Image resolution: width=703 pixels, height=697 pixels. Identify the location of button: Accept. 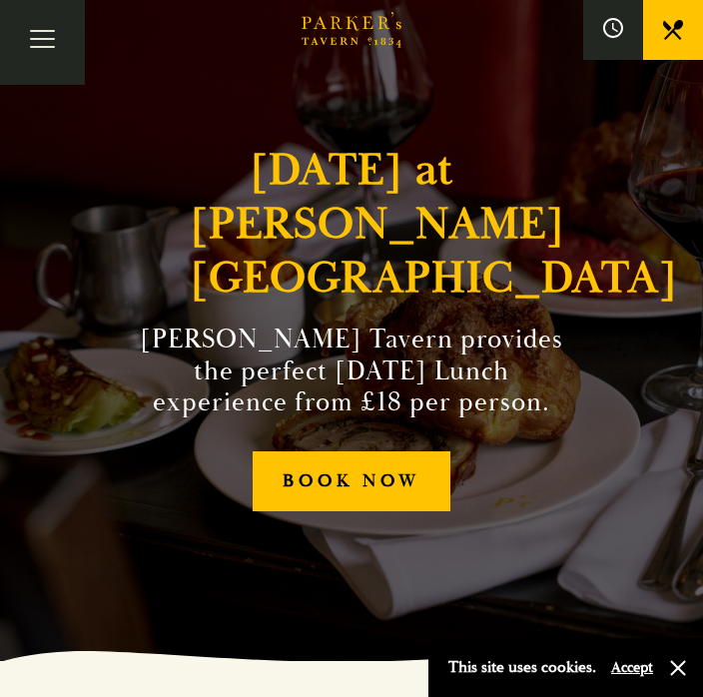
(632, 667).